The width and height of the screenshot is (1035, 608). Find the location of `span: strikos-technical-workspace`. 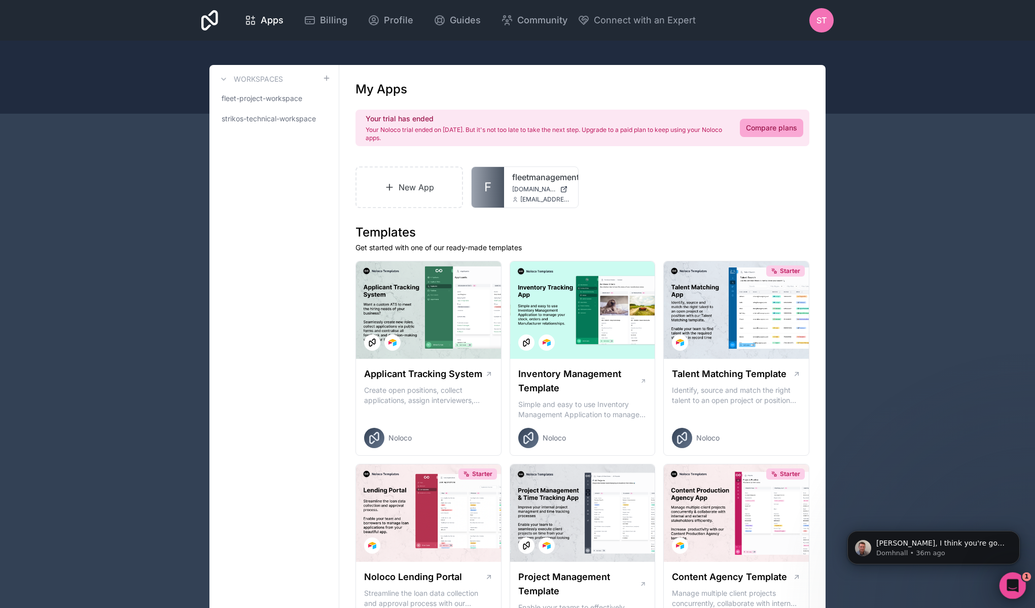

span: strikos-technical-workspace is located at coordinates (269, 119).